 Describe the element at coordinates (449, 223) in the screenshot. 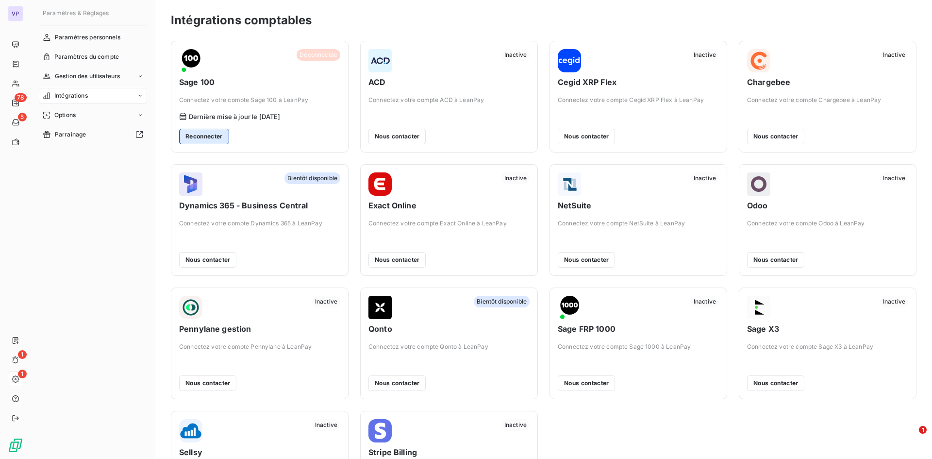

I see `span: Connectez votre compte Exact Online à LeanPay` at that location.